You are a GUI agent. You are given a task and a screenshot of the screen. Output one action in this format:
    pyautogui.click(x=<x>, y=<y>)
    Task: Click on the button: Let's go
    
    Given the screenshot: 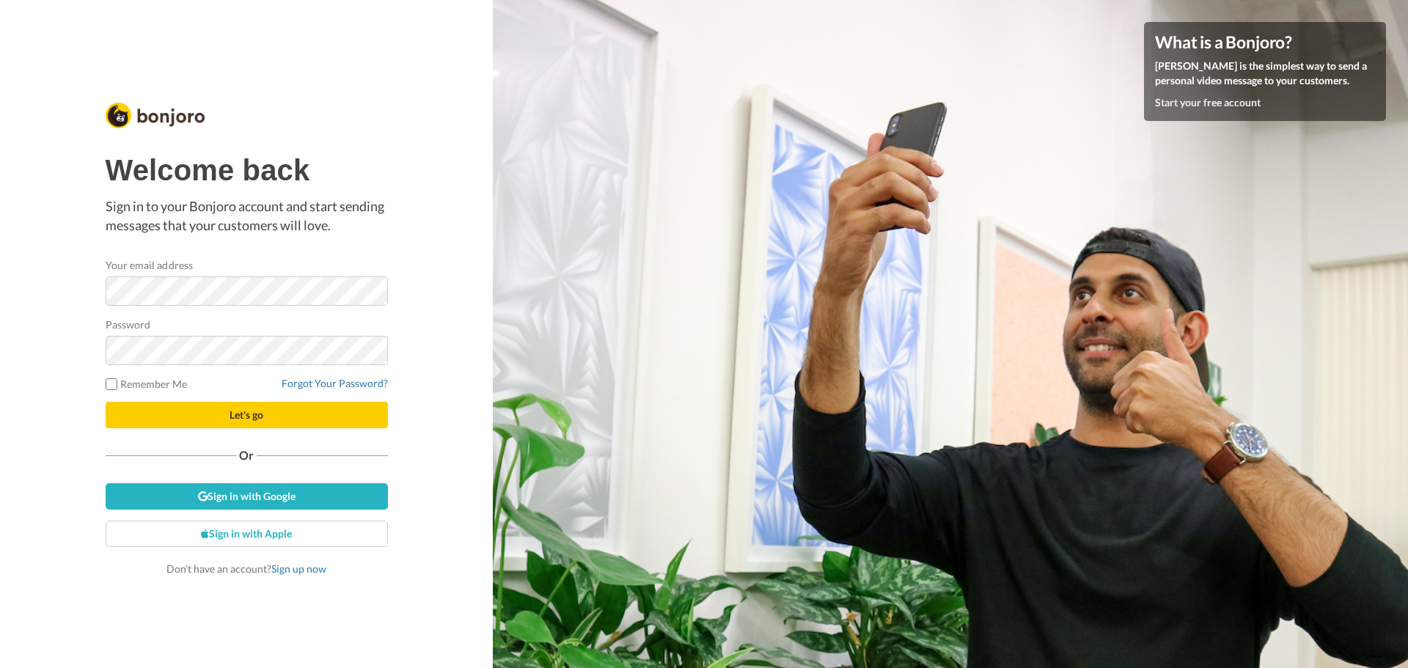 What is the action you would take?
    pyautogui.click(x=246, y=415)
    